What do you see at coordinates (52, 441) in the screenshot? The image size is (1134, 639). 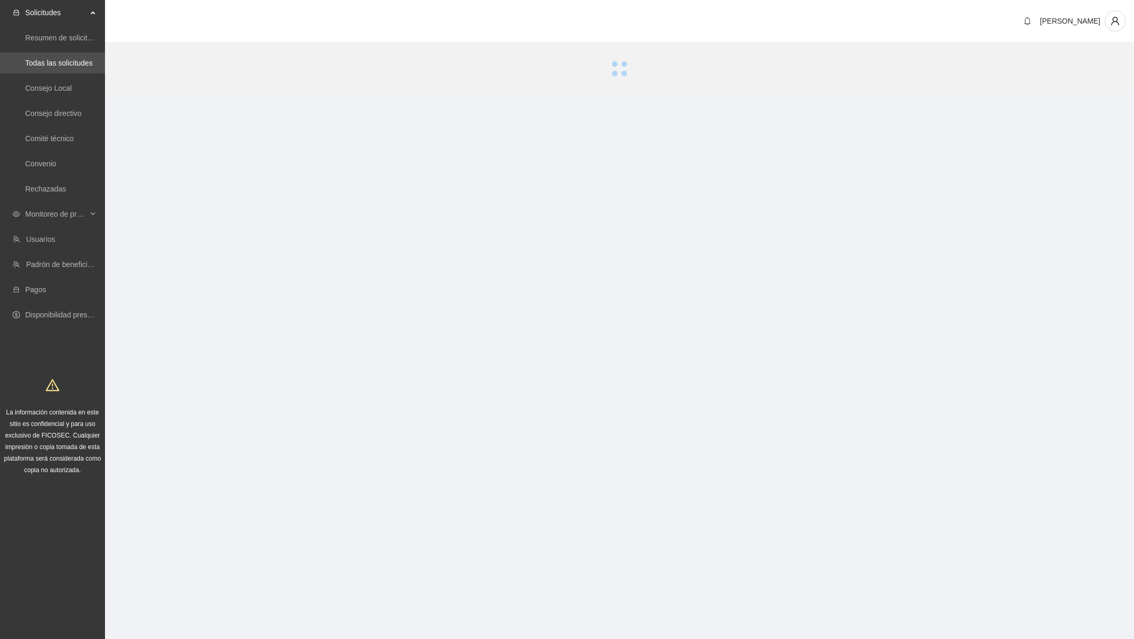 I see `span: La información contenida en este sitio es confidencial y para uso exclusivo de FICOSEC. Cualquier...` at bounding box center [52, 441].